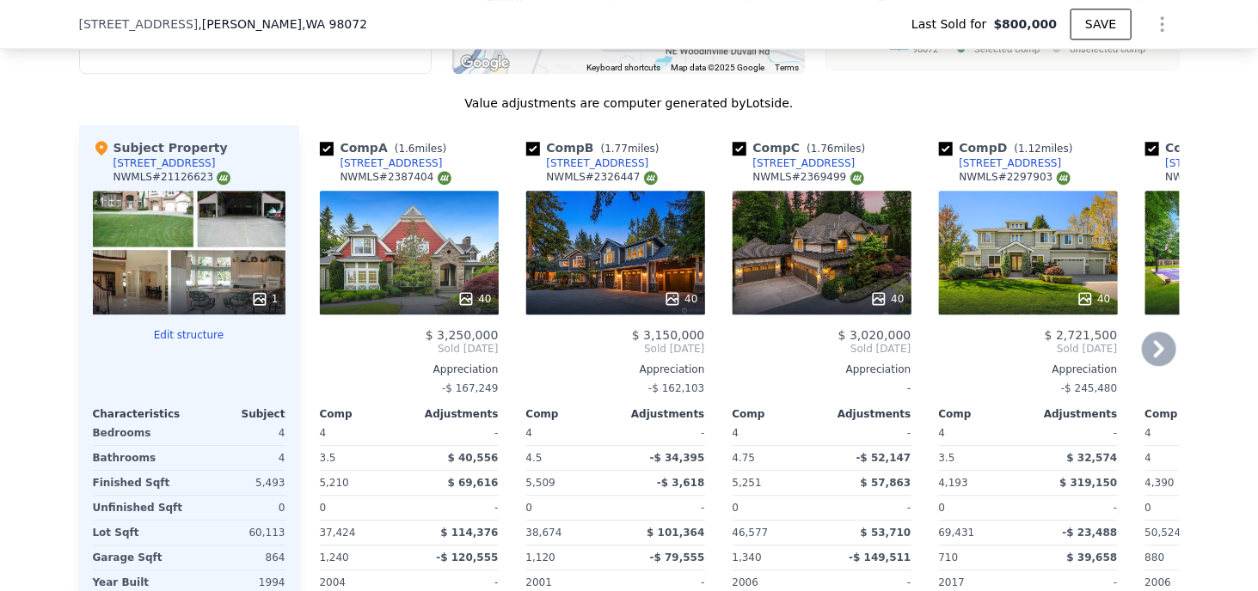 This screenshot has height=591, width=1258. What do you see at coordinates (265, 299) in the screenshot?
I see `div: 1` at bounding box center [265, 299].